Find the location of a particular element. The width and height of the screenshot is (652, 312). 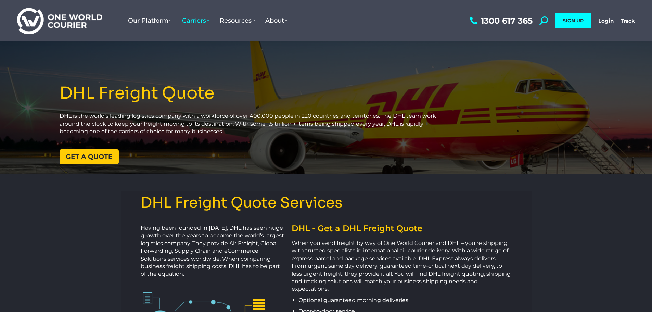

h1: DHL Freight Quote is located at coordinates (253, 93).